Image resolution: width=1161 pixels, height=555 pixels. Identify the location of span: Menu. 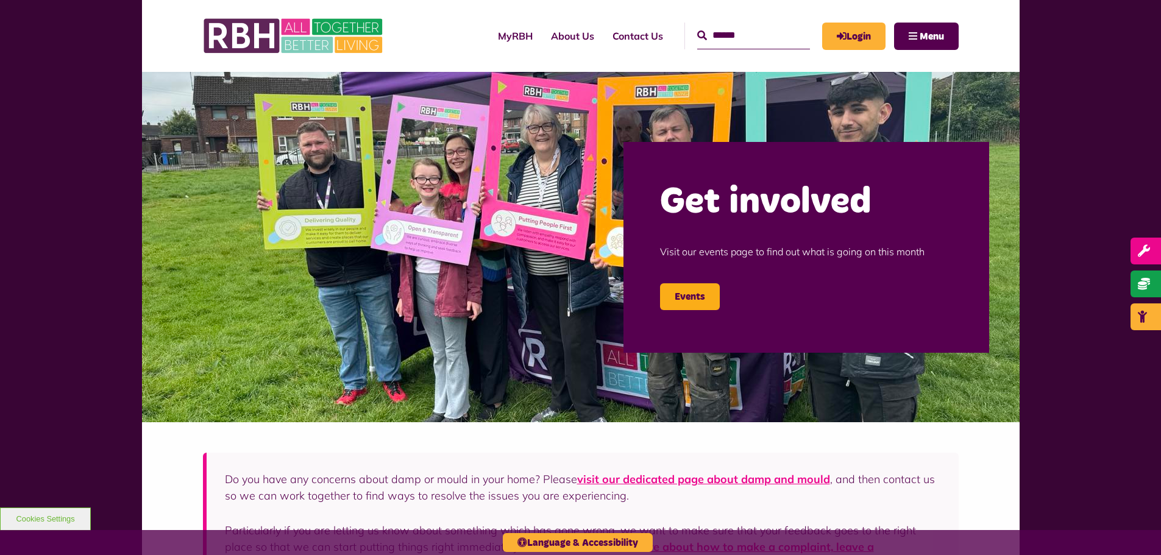
(932, 37).